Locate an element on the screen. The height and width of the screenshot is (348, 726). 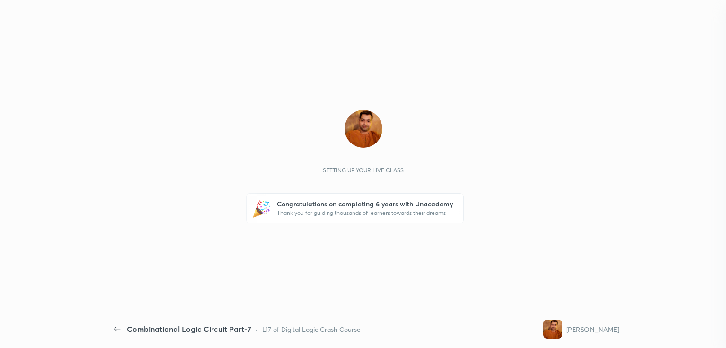
div: L17 of Digital Logic Crash Course is located at coordinates (311, 329).